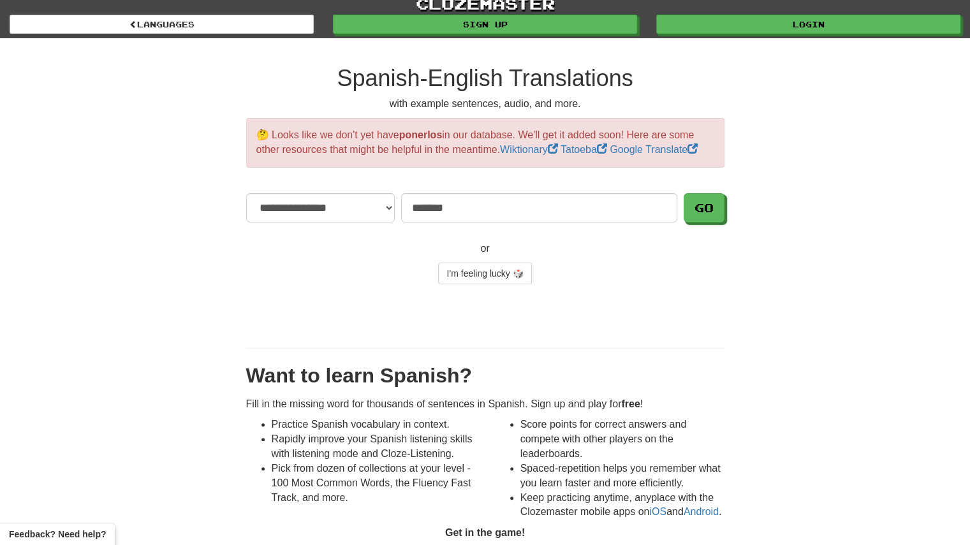 The image size is (970, 545). What do you see at coordinates (374, 425) in the screenshot?
I see `li: Practice Spanish vocabulary in context.` at bounding box center [374, 425].